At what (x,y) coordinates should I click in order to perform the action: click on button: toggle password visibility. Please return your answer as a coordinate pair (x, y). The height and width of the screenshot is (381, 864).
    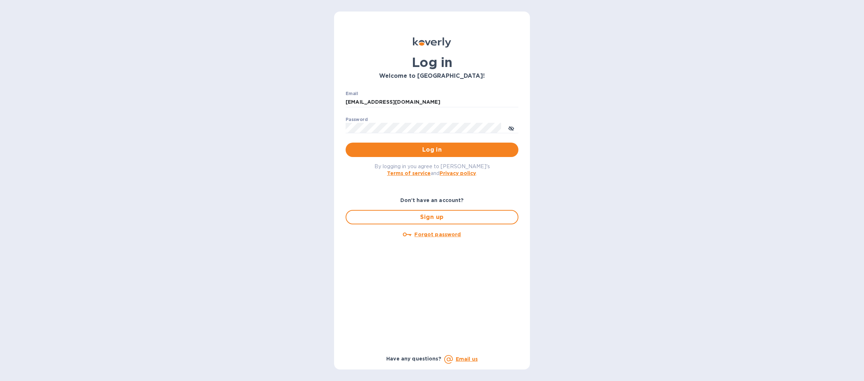
    Looking at the image, I should click on (511, 128).